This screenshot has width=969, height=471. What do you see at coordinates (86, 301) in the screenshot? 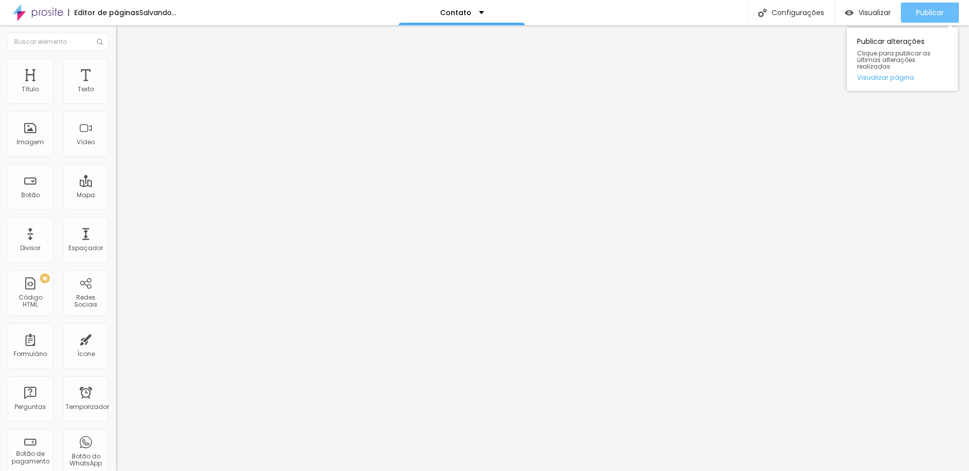
I see `font: Redes Sociais` at bounding box center [86, 301].